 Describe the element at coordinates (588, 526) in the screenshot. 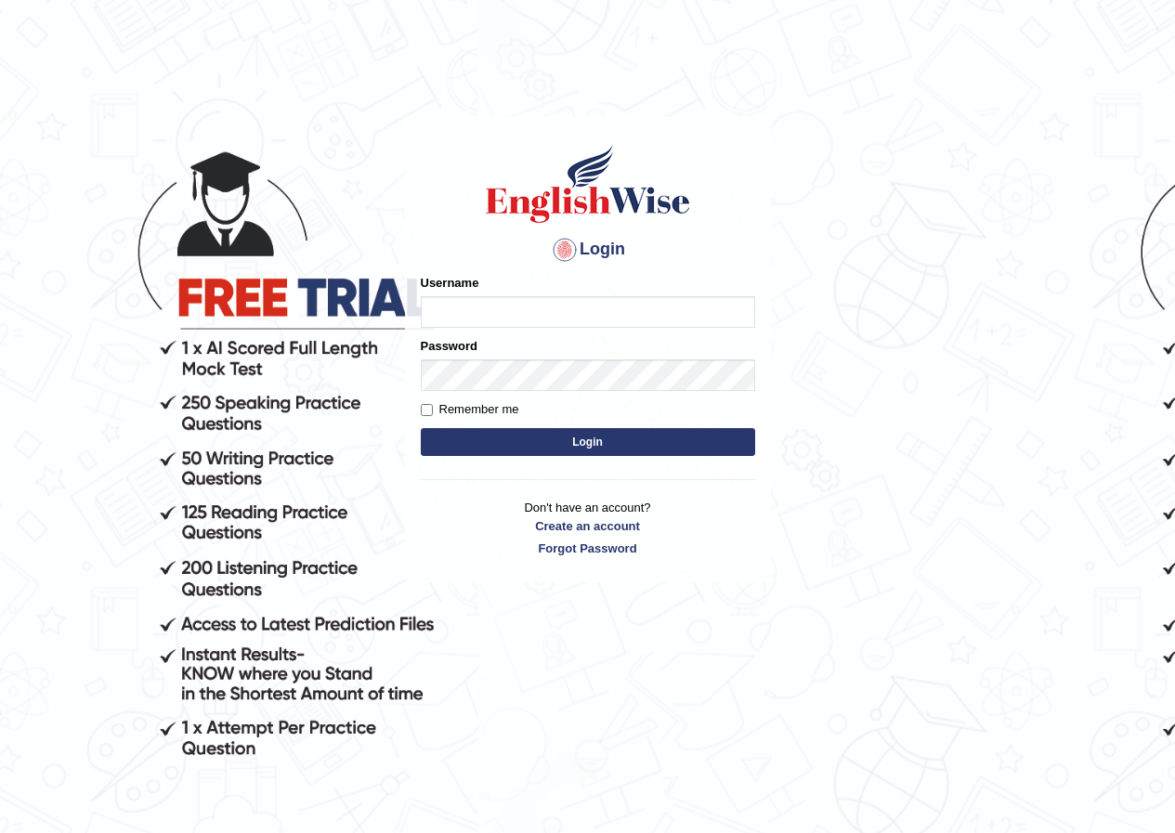

I see `a: Create an account` at that location.